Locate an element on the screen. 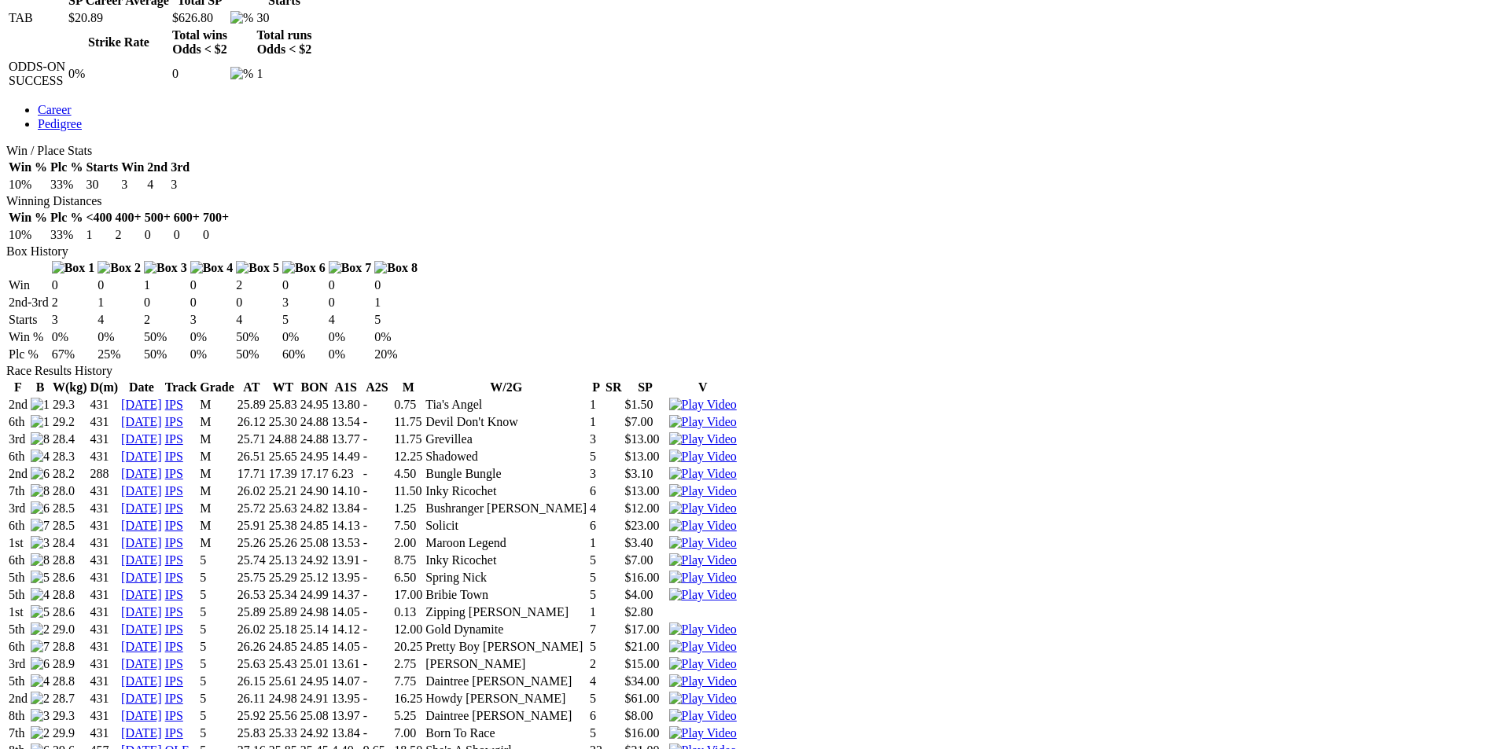 This screenshot has width=1498, height=749. img: 6 is located at coordinates (40, 474).